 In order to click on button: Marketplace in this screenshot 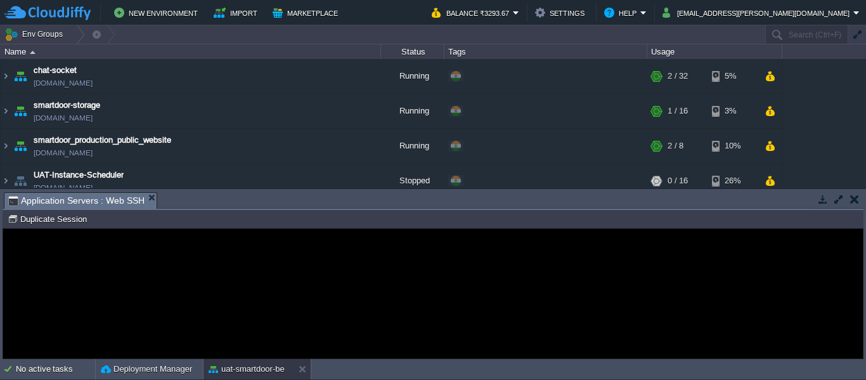, I will do `click(307, 13)`.